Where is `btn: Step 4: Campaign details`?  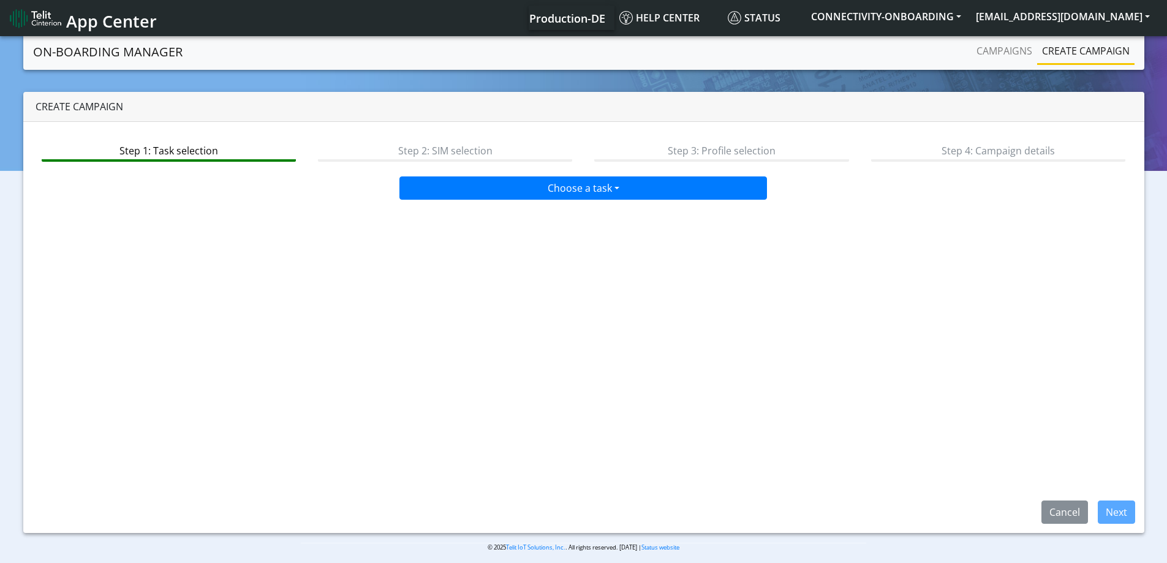
btn: Step 4: Campaign details is located at coordinates (998, 150).